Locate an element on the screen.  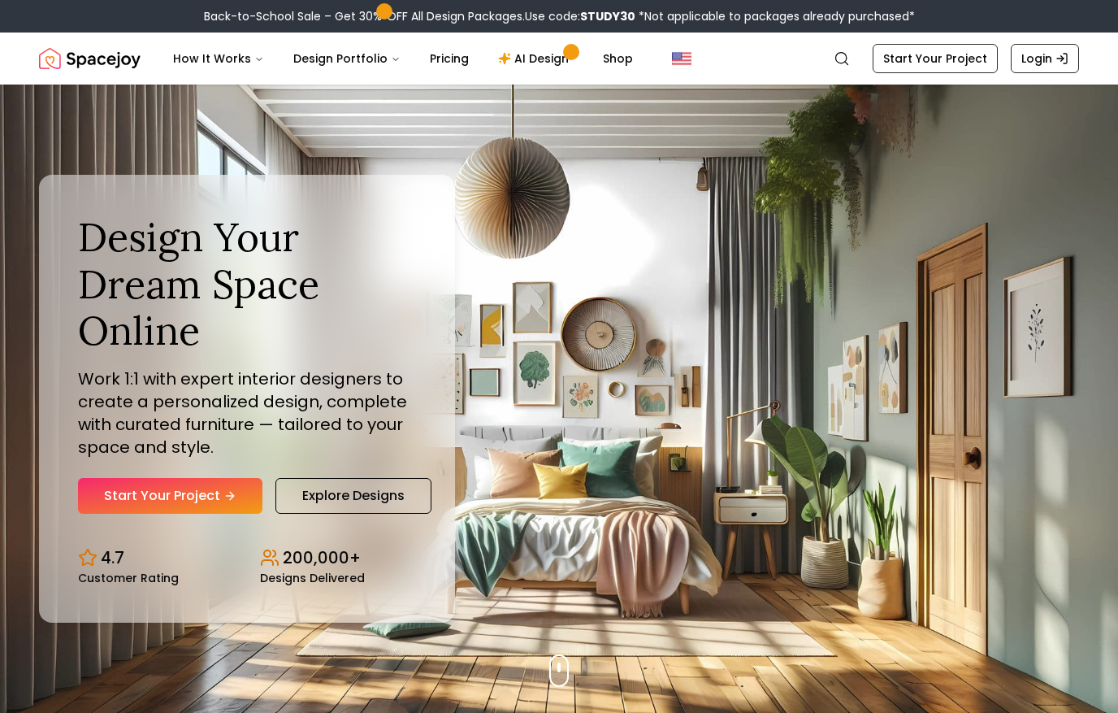
nav: Main is located at coordinates (403, 59).